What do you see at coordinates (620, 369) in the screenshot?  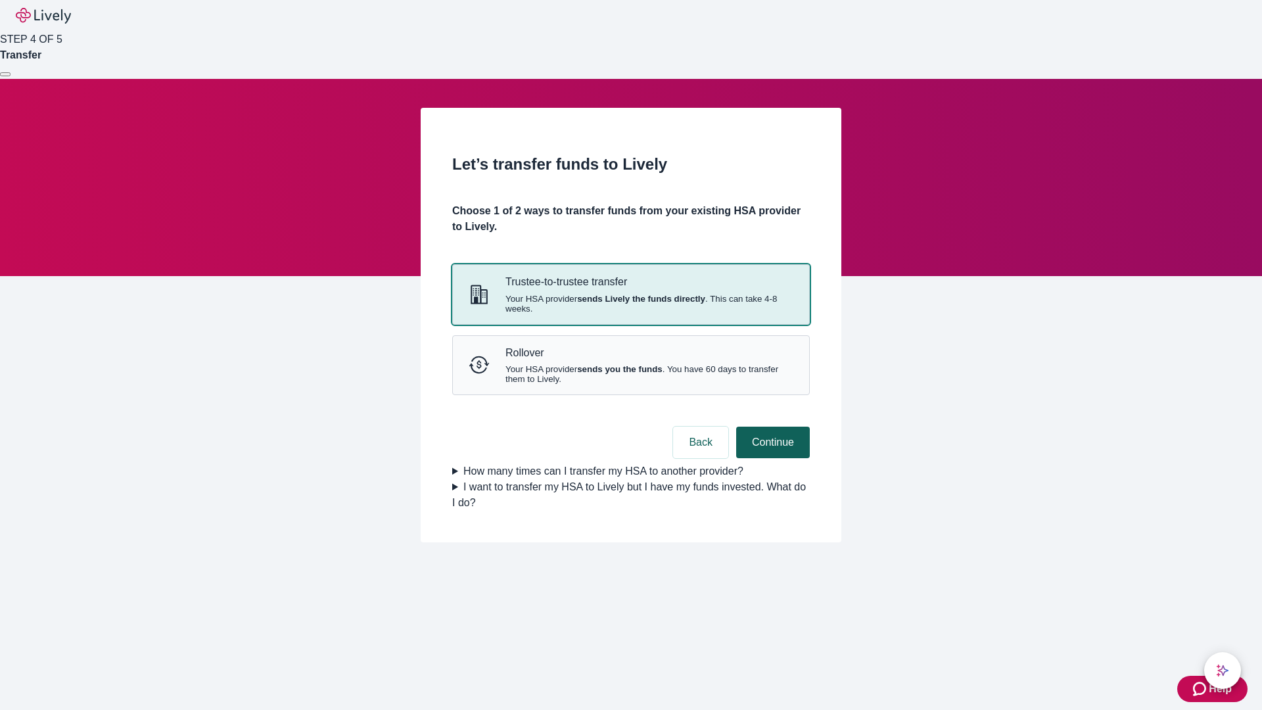 I see `strong: sends you the funds` at bounding box center [620, 369].